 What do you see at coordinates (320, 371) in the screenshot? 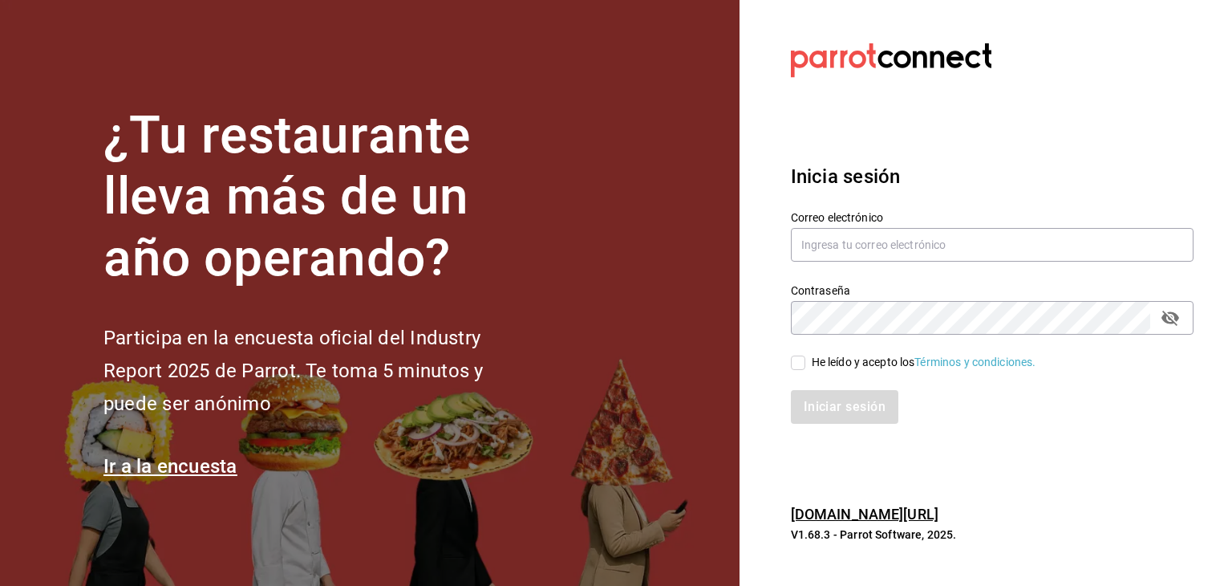
I see `h2: Participa en la encuesta oficial del Industry Report 2025 de Parrot. Te toma 5 minutos y puede se...` at bounding box center [320, 371].